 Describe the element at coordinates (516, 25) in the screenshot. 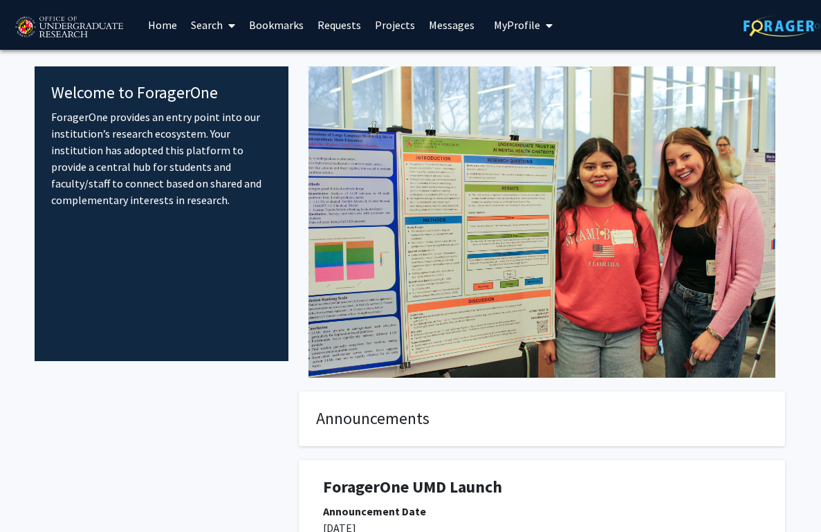

I see `span: My Profile` at that location.